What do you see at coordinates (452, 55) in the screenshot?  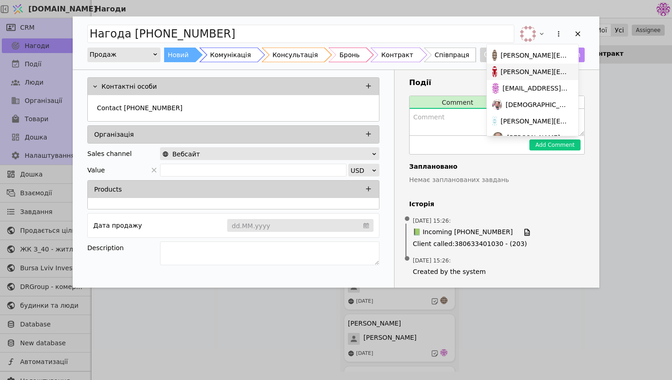 I see `div: Співпраця` at bounding box center [452, 55].